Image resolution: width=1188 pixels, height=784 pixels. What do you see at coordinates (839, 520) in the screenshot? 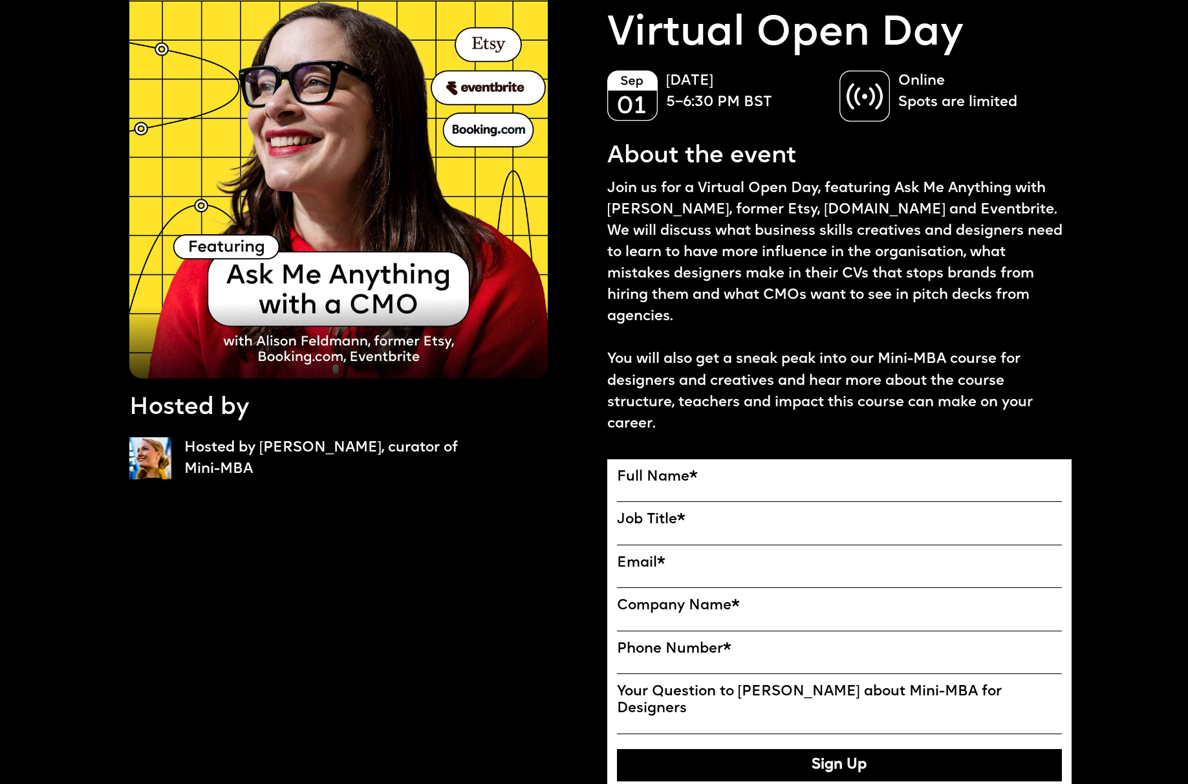
I see `label: Job Title` at bounding box center [839, 520].